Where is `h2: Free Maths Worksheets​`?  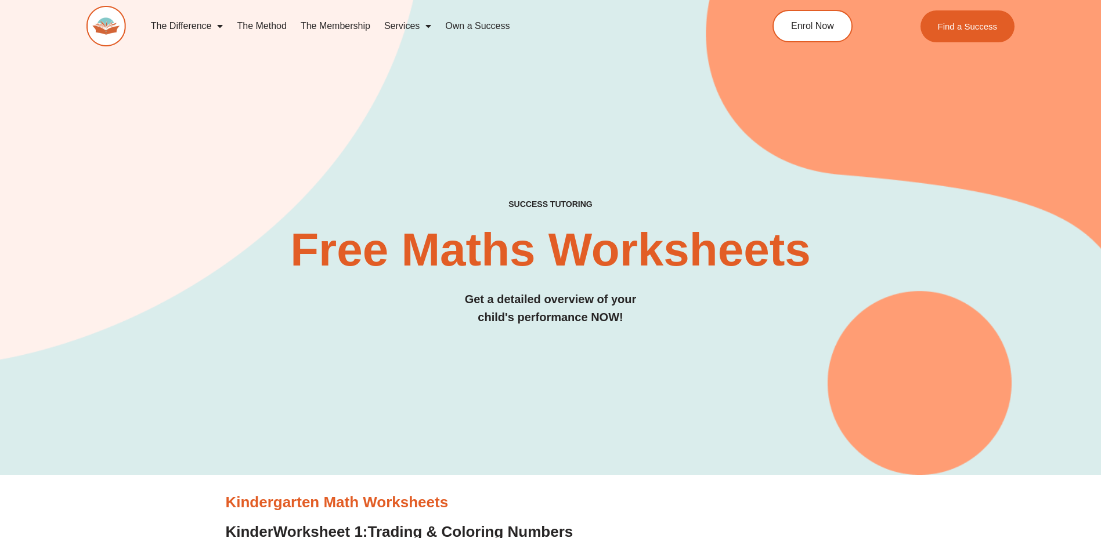 h2: Free Maths Worksheets​ is located at coordinates (551, 250).